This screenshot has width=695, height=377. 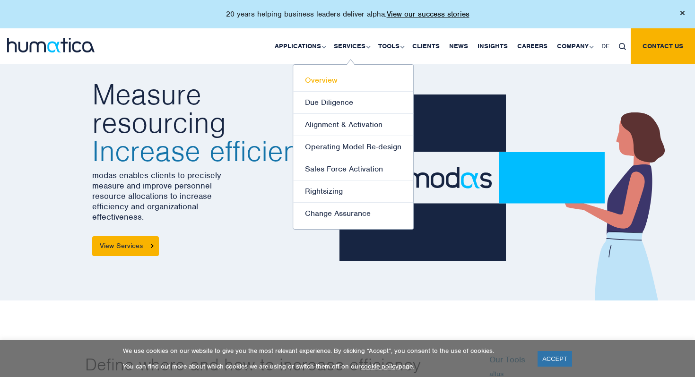 What do you see at coordinates (493, 46) in the screenshot?
I see `a: Insights` at bounding box center [493, 46].